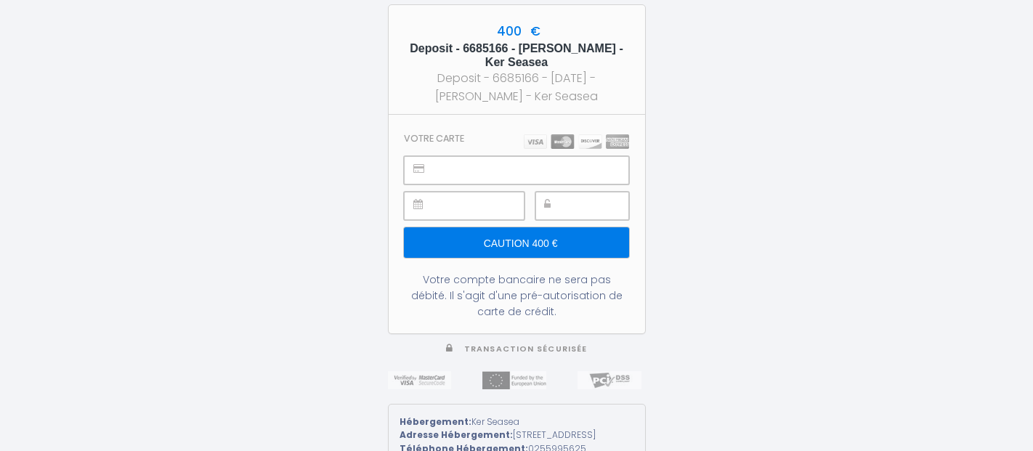 This screenshot has width=1033, height=451. Describe the element at coordinates (517, 422) in the screenshot. I see `div: Ker Seasea` at that location.